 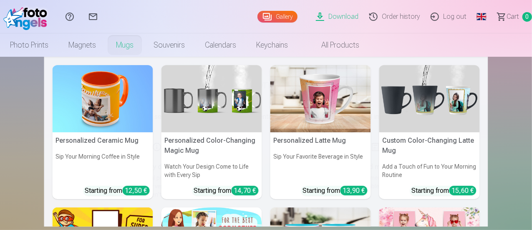 I want to click on a: Custom Color-Changing Latte MugCustom Color-Changing Latte MugAdd a Touch of Fun to Your Morning ..., so click(x=429, y=132).